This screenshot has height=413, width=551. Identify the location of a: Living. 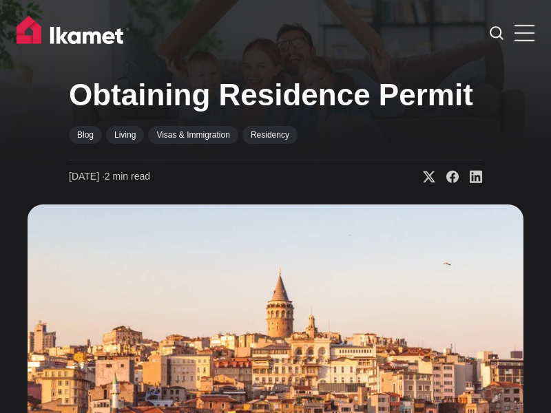
(125, 135).